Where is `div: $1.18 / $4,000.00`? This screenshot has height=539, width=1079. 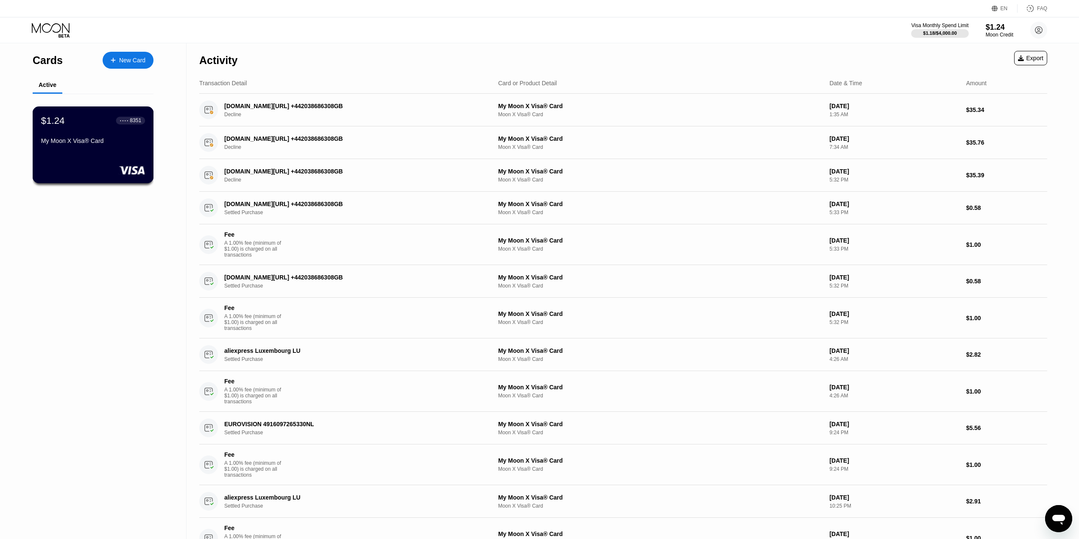 div: $1.18 / $4,000.00 is located at coordinates (940, 33).